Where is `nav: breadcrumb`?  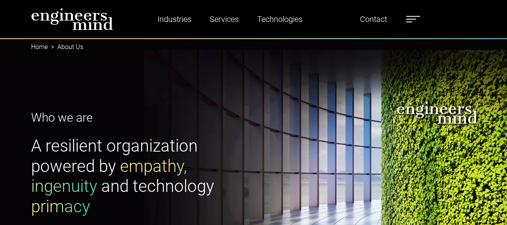
nav: breadcrumb is located at coordinates (253, 47).